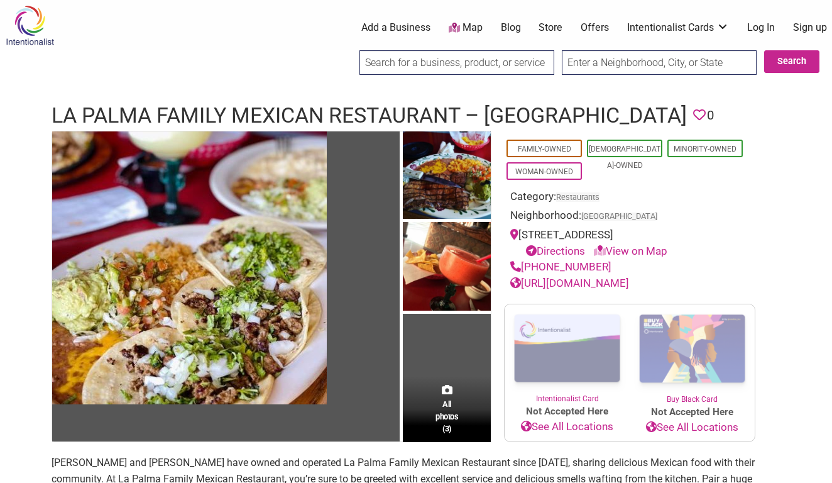 The width and height of the screenshot is (832, 483). I want to click on div: Neighborhood:, so click(630, 217).